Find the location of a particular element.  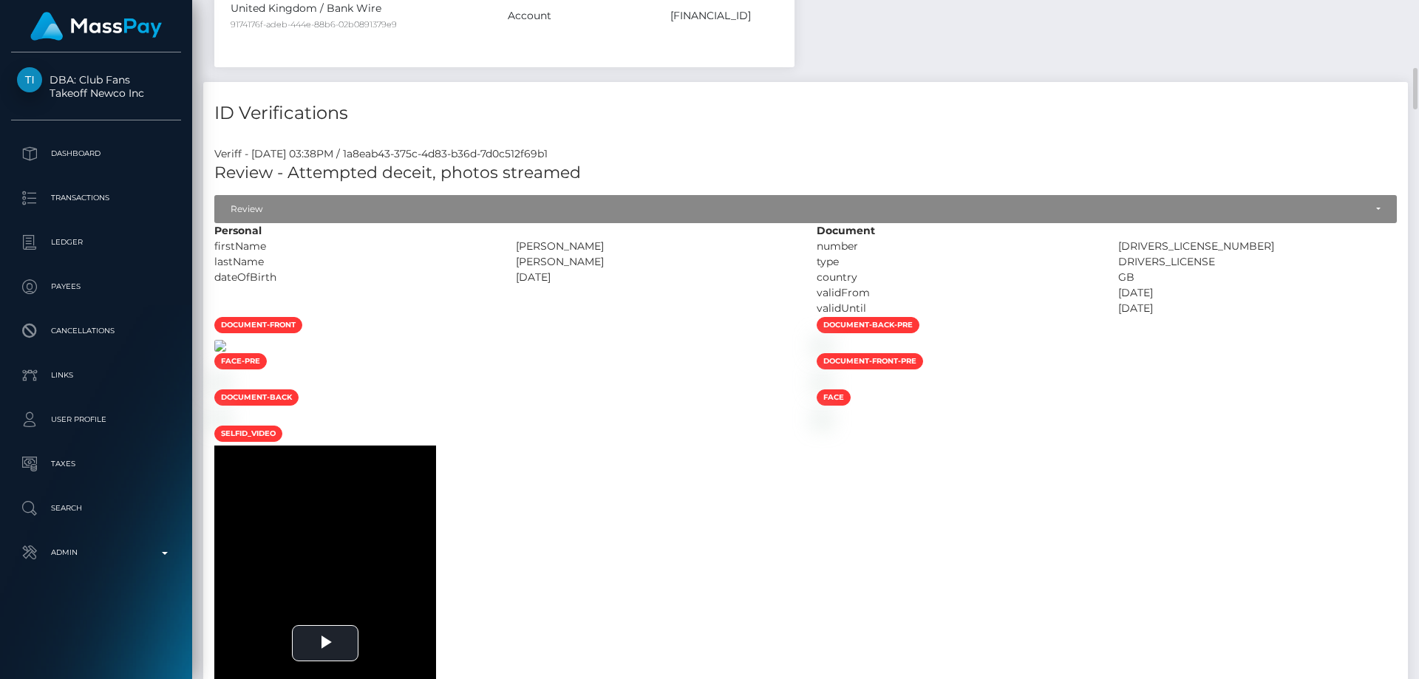

h4: ID Verifications is located at coordinates (806, 113).